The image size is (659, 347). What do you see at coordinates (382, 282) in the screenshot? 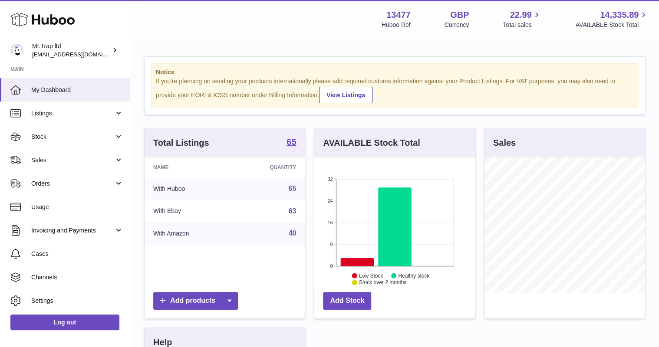
I see `text: Stock over 2 months` at bounding box center [382, 282].